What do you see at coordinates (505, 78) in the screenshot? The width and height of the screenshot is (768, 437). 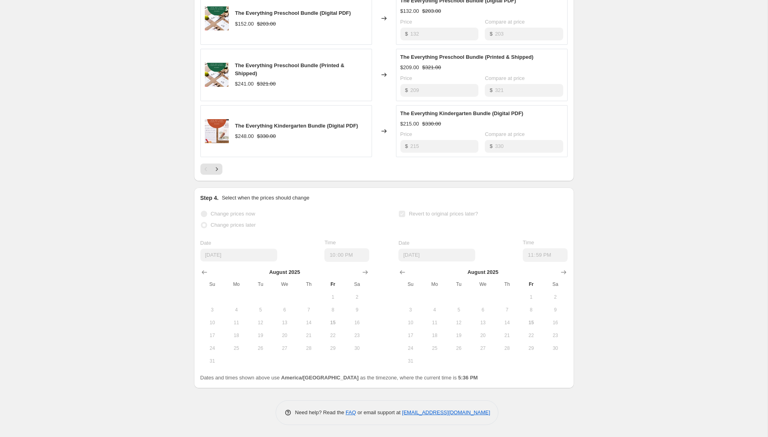 I see `span: Compare at price` at bounding box center [505, 78].